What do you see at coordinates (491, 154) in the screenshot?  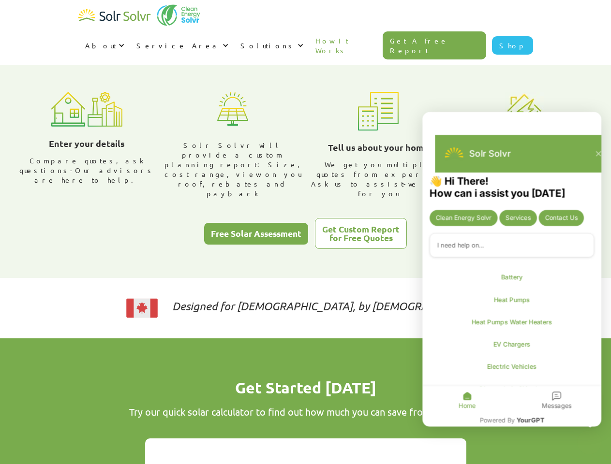 I see `div: Solr Solvr` at bounding box center [491, 154].